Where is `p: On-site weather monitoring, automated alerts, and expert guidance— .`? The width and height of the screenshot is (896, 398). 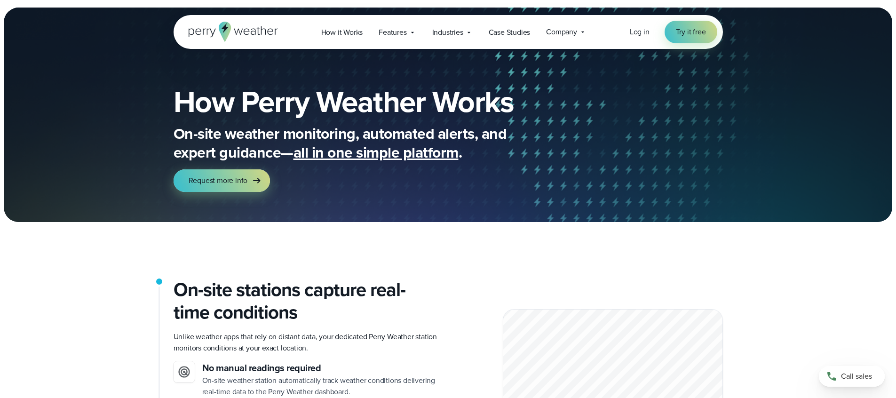
p: On-site weather monitoring, automated alerts, and expert guidance— . is located at coordinates (362, 143).